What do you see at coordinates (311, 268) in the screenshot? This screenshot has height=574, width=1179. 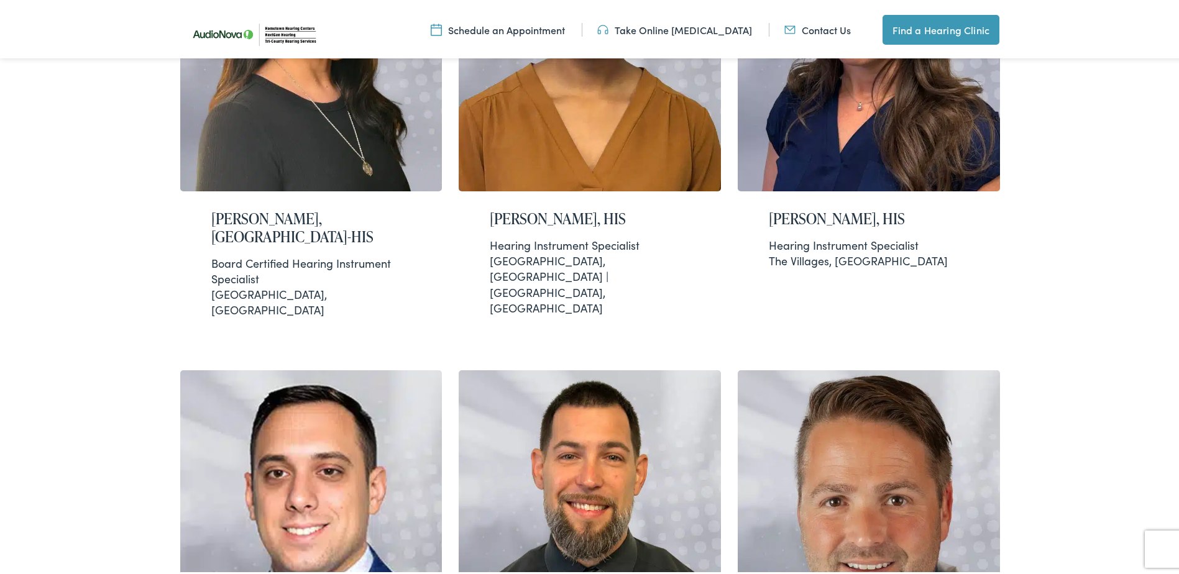 I see `div: Board Certified Hearing Instrument Specialist` at bounding box center [311, 268].